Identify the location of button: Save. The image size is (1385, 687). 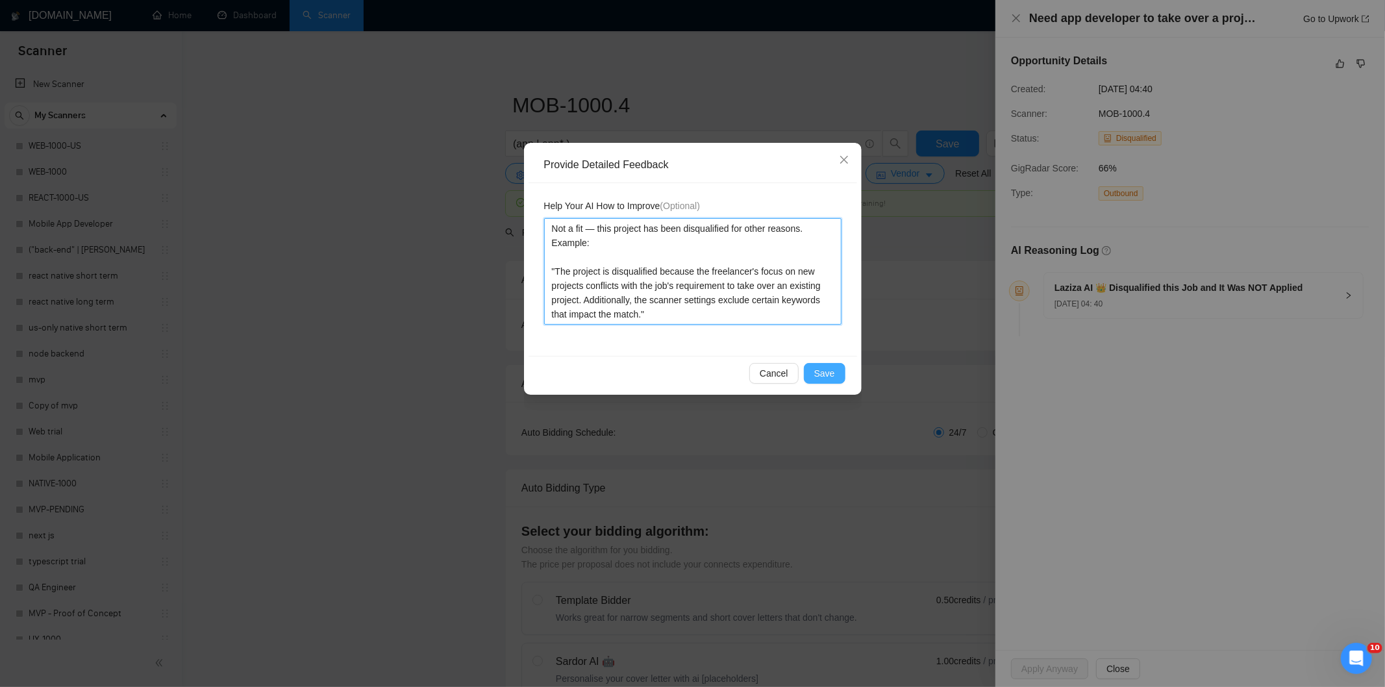
(824, 373).